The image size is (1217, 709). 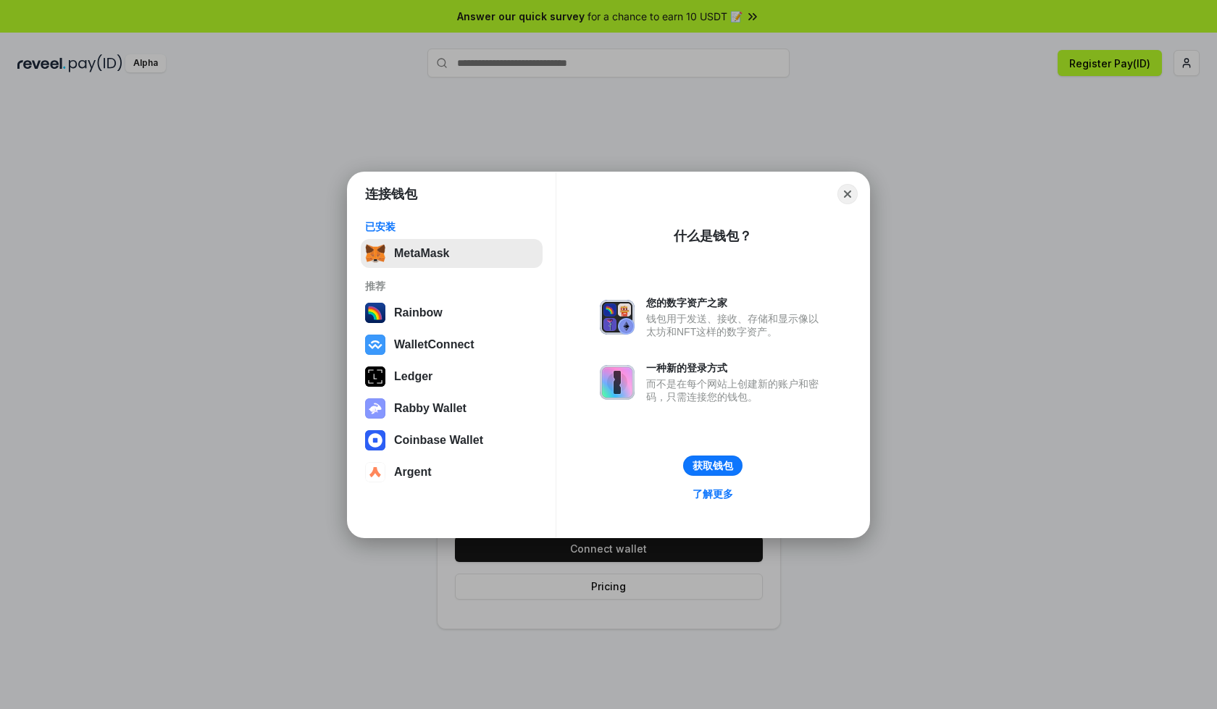 I want to click on a: 了解更多, so click(x=713, y=494).